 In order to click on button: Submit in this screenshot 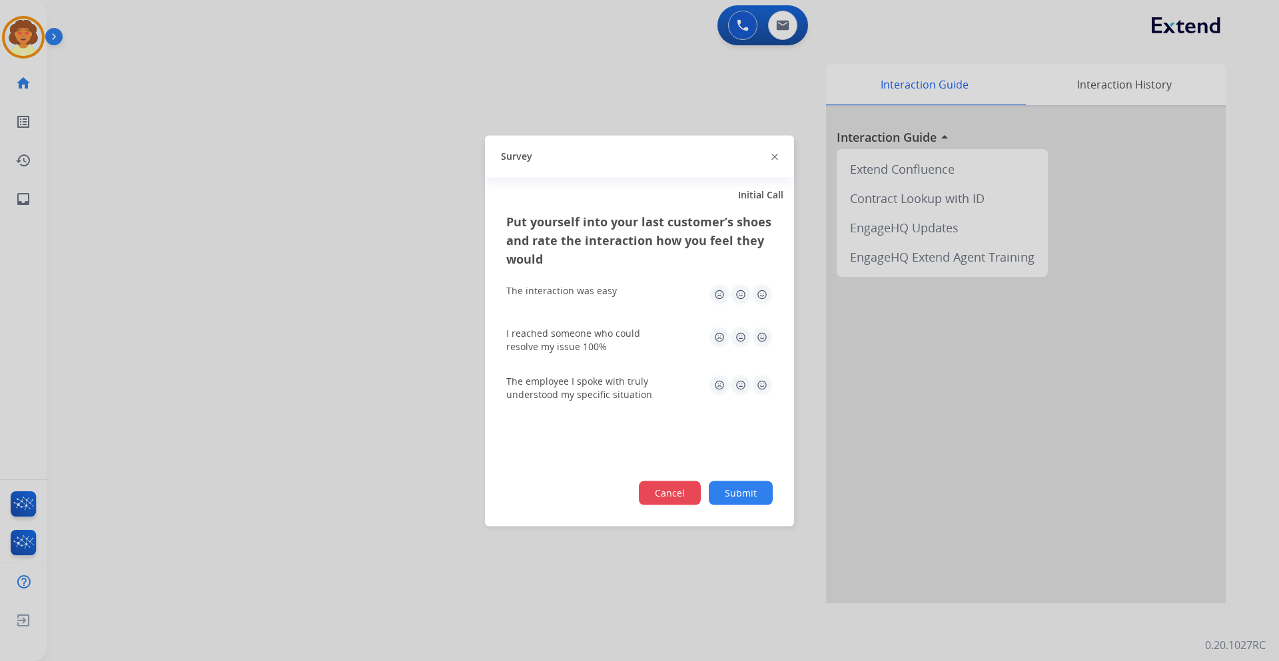, I will do `click(741, 493)`.